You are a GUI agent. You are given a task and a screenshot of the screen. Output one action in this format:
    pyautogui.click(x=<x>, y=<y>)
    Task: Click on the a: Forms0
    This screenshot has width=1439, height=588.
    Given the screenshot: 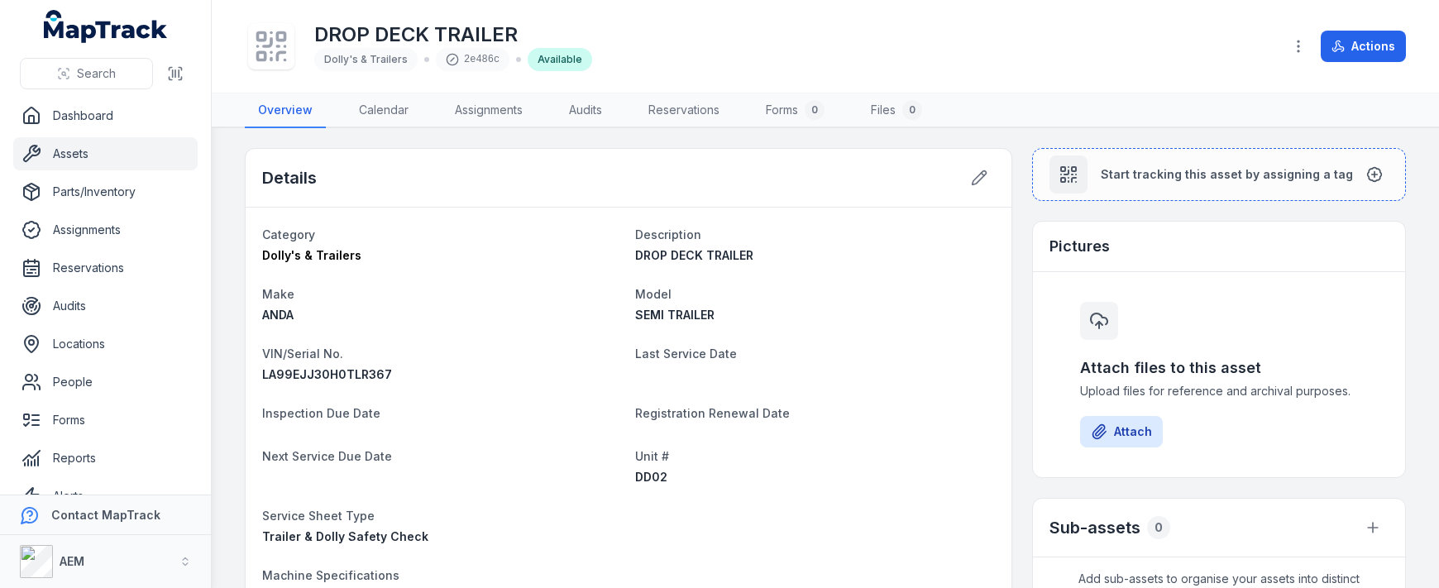 What is the action you would take?
    pyautogui.click(x=795, y=111)
    